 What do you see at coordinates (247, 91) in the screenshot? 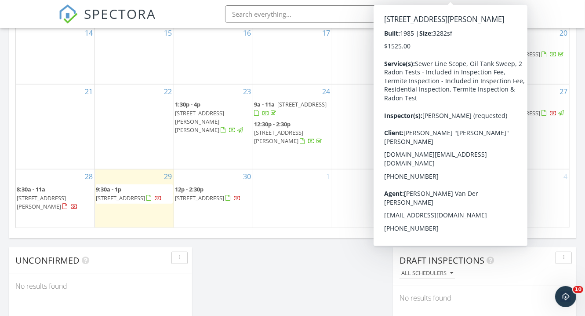
I see `a: Go to September 23, 2025` at bounding box center [247, 91].